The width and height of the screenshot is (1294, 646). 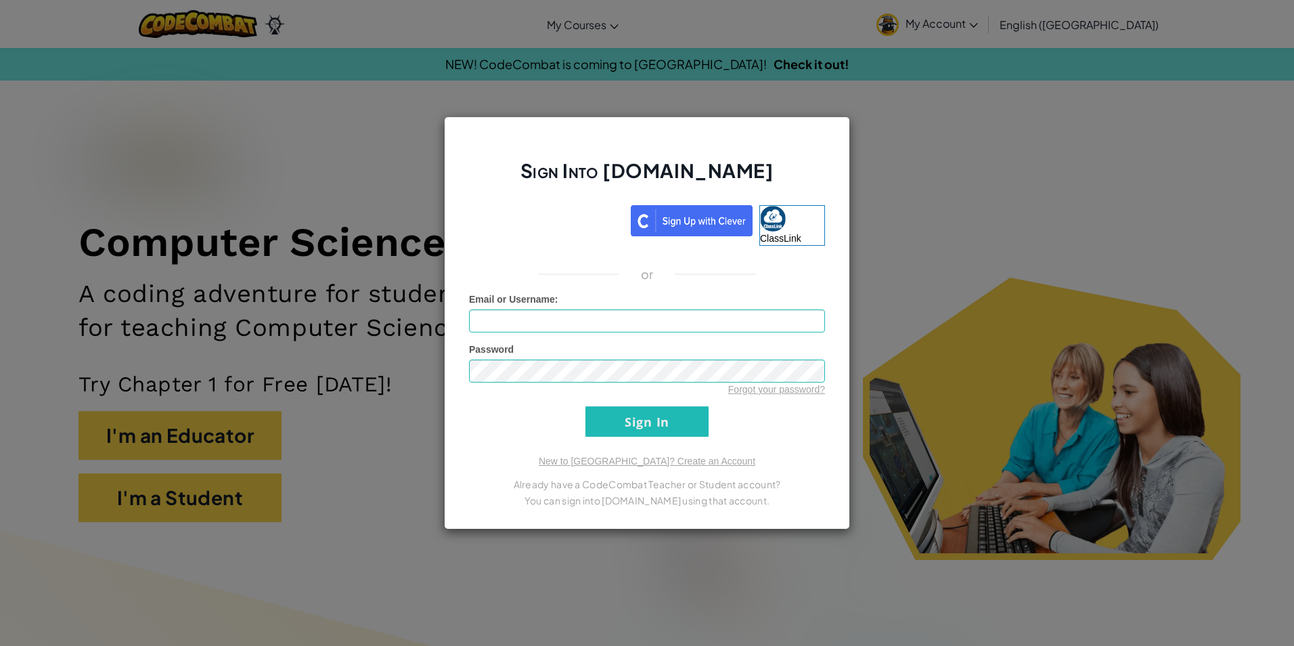 I want to click on span: Password, so click(x=492, y=349).